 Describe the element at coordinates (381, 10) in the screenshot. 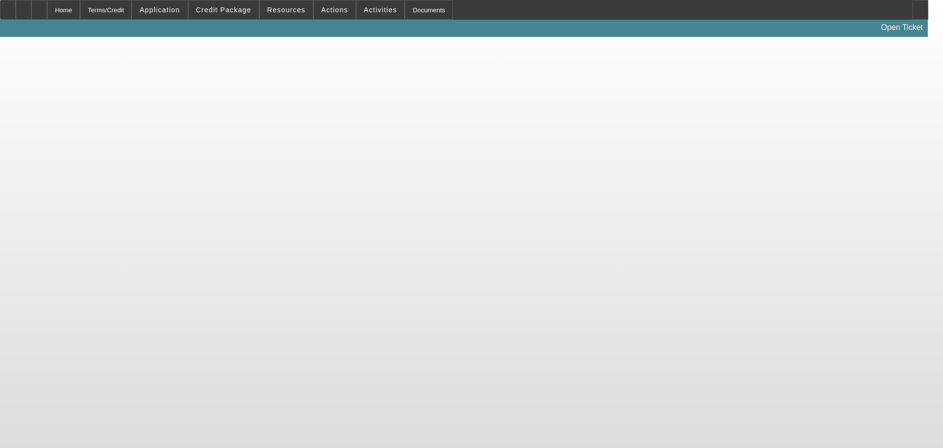

I see `span: Activities` at that location.